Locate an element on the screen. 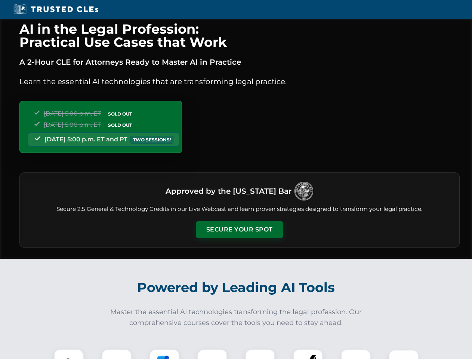  h1: AI in the Legal Profession: Practical Use Cases that Work is located at coordinates (239, 35).